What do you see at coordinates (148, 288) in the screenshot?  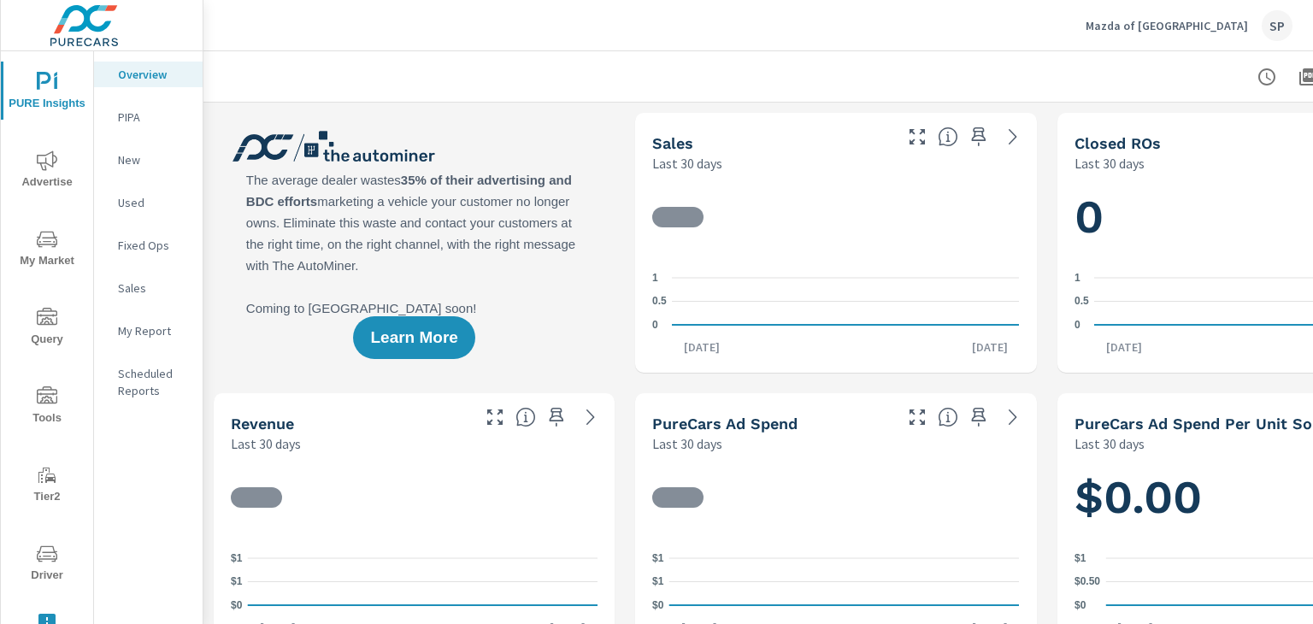 I see `div: Sales` at bounding box center [148, 288].